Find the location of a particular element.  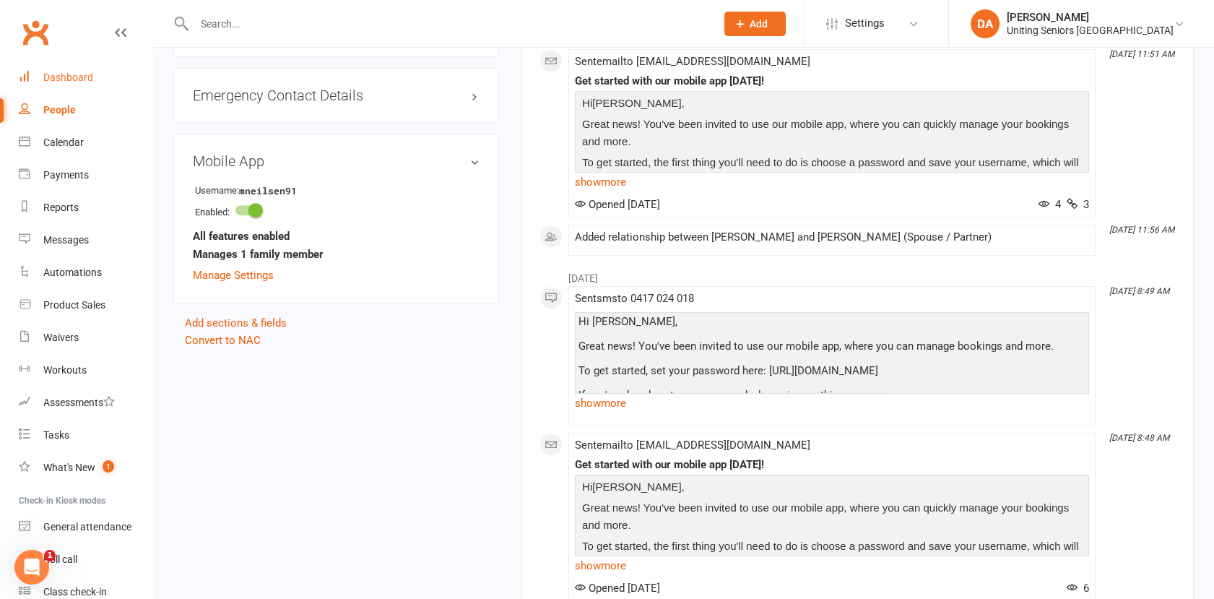

input: Search... is located at coordinates (448, 24).